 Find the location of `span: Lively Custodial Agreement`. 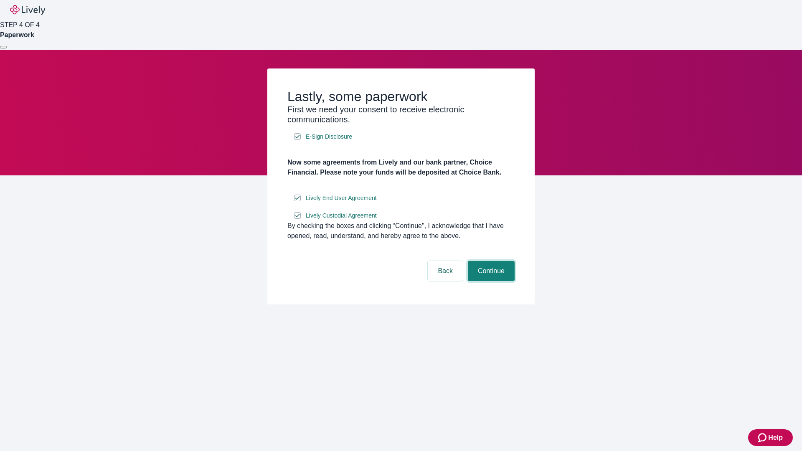

span: Lively Custodial Agreement is located at coordinates (341, 216).